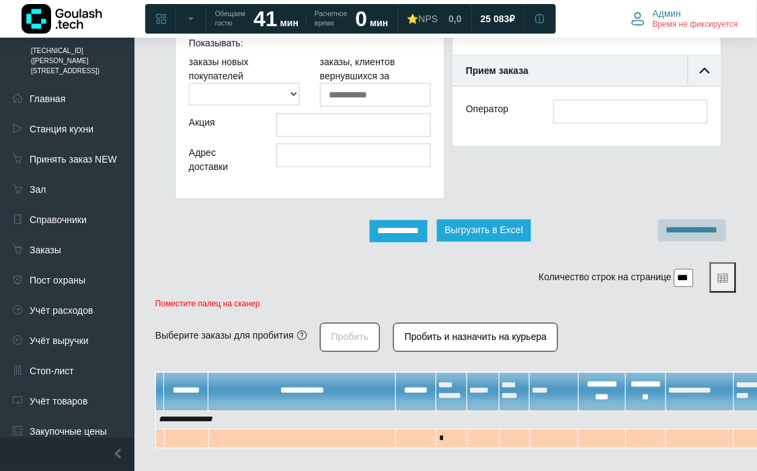 The width and height of the screenshot is (757, 471). Describe the element at coordinates (475, 337) in the screenshot. I see `button: Пробить и назначить на курьера` at that location.